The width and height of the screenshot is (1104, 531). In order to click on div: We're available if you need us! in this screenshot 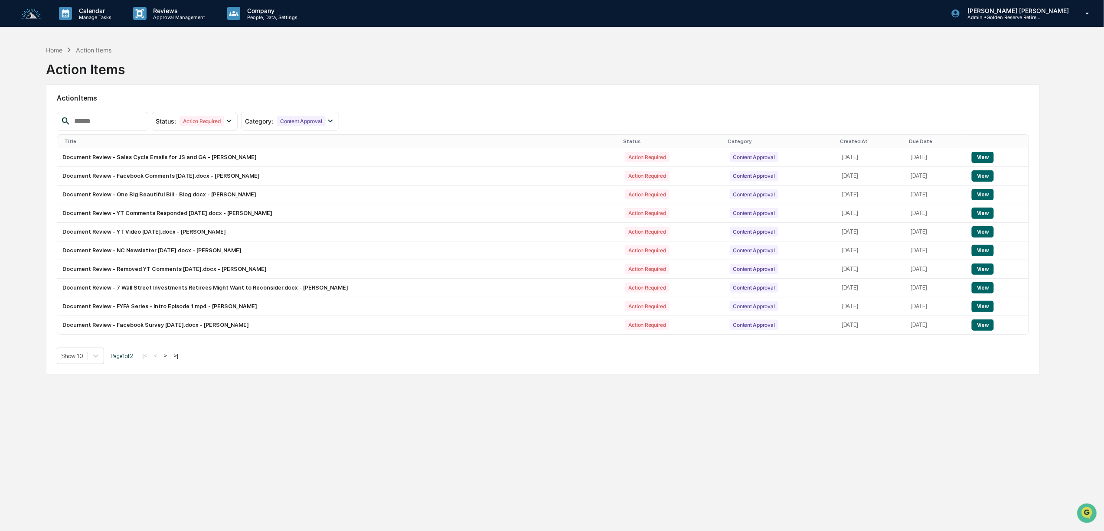, I will do `click(69, 79)`.